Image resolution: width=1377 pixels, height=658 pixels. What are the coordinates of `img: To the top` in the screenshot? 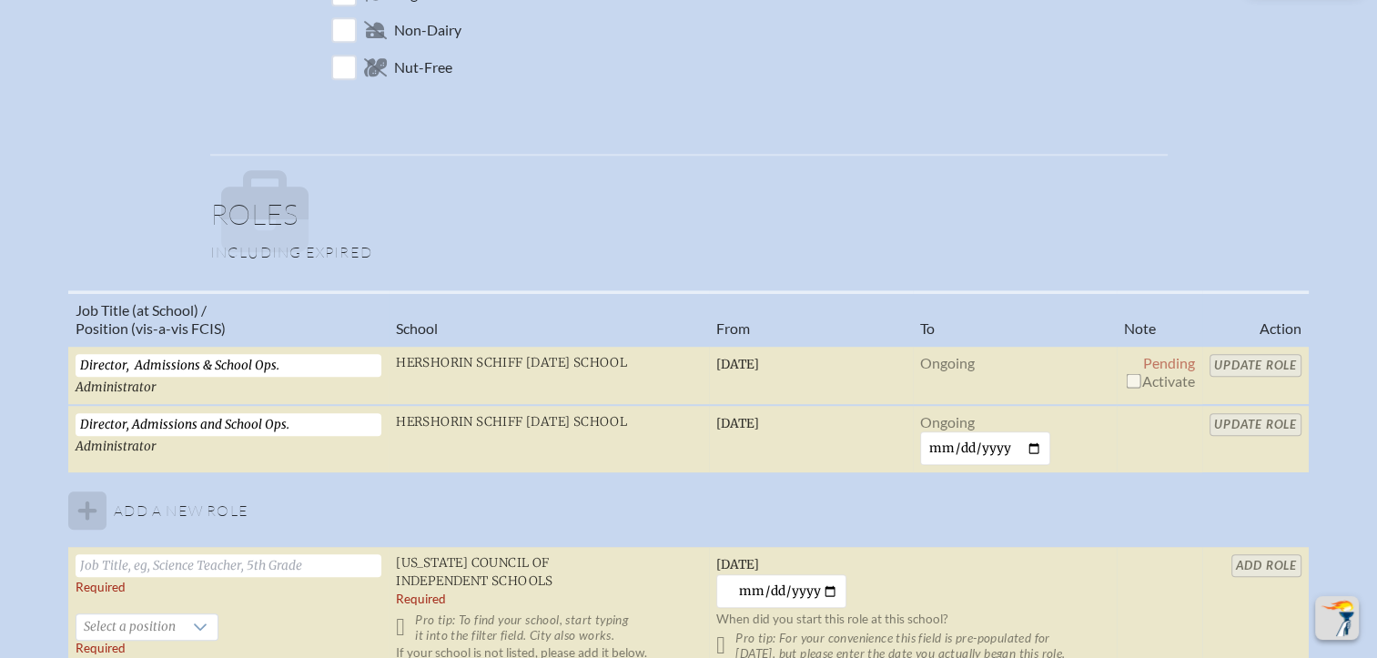 It's located at (1337, 618).